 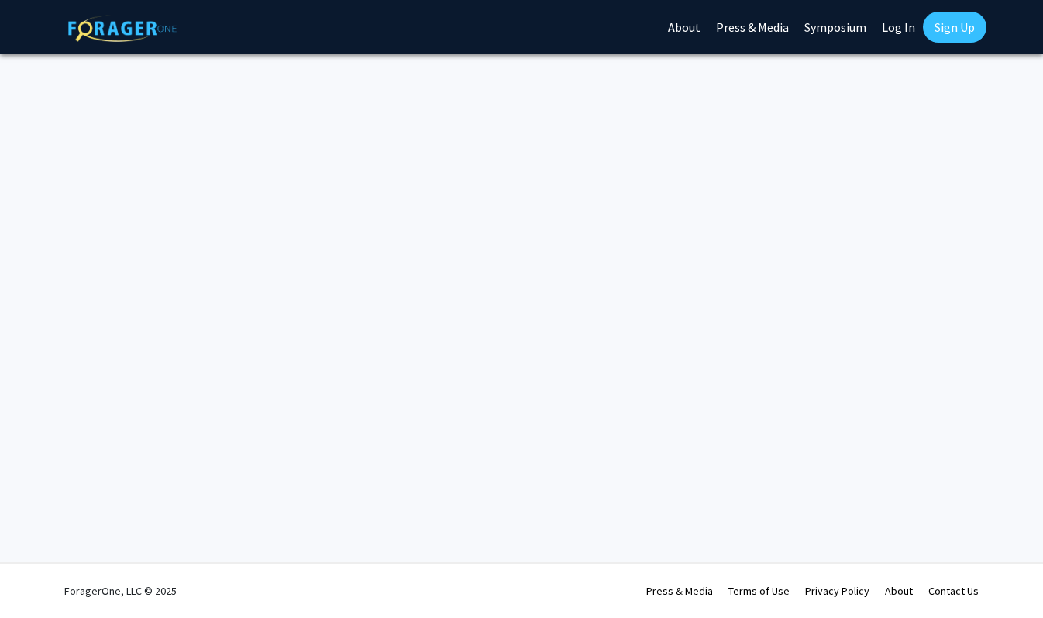 What do you see at coordinates (955, 27) in the screenshot?
I see `a: Sign Up` at bounding box center [955, 27].